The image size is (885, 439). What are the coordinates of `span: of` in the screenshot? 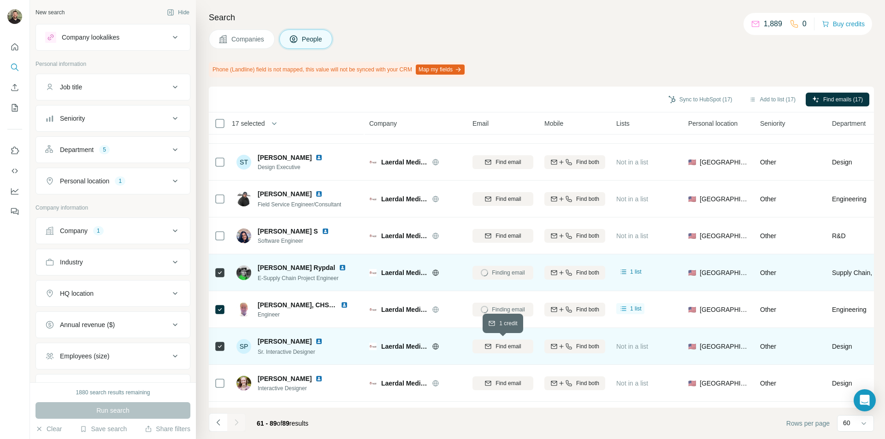 It's located at (280, 423).